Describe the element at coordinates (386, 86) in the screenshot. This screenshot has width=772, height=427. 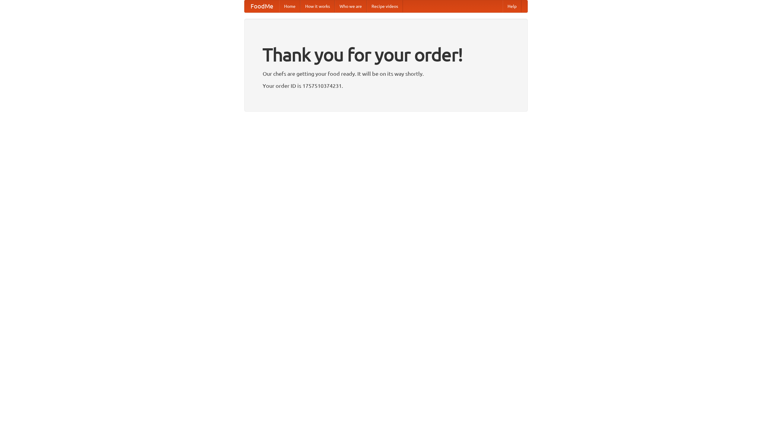
I see `p: Your order ID is 1757510374231.` at that location.